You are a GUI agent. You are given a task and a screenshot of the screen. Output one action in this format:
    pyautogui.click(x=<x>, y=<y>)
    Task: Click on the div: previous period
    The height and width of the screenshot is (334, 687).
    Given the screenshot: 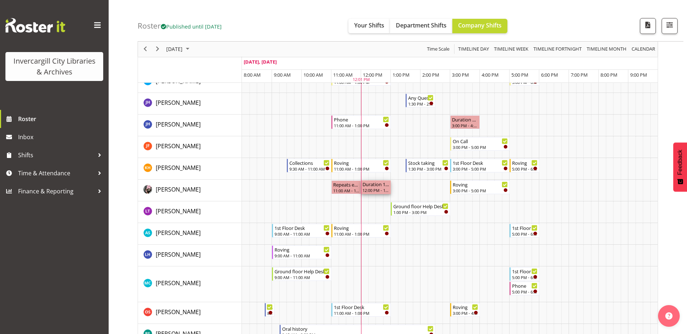 What is the action you would take?
    pyautogui.click(x=145, y=49)
    